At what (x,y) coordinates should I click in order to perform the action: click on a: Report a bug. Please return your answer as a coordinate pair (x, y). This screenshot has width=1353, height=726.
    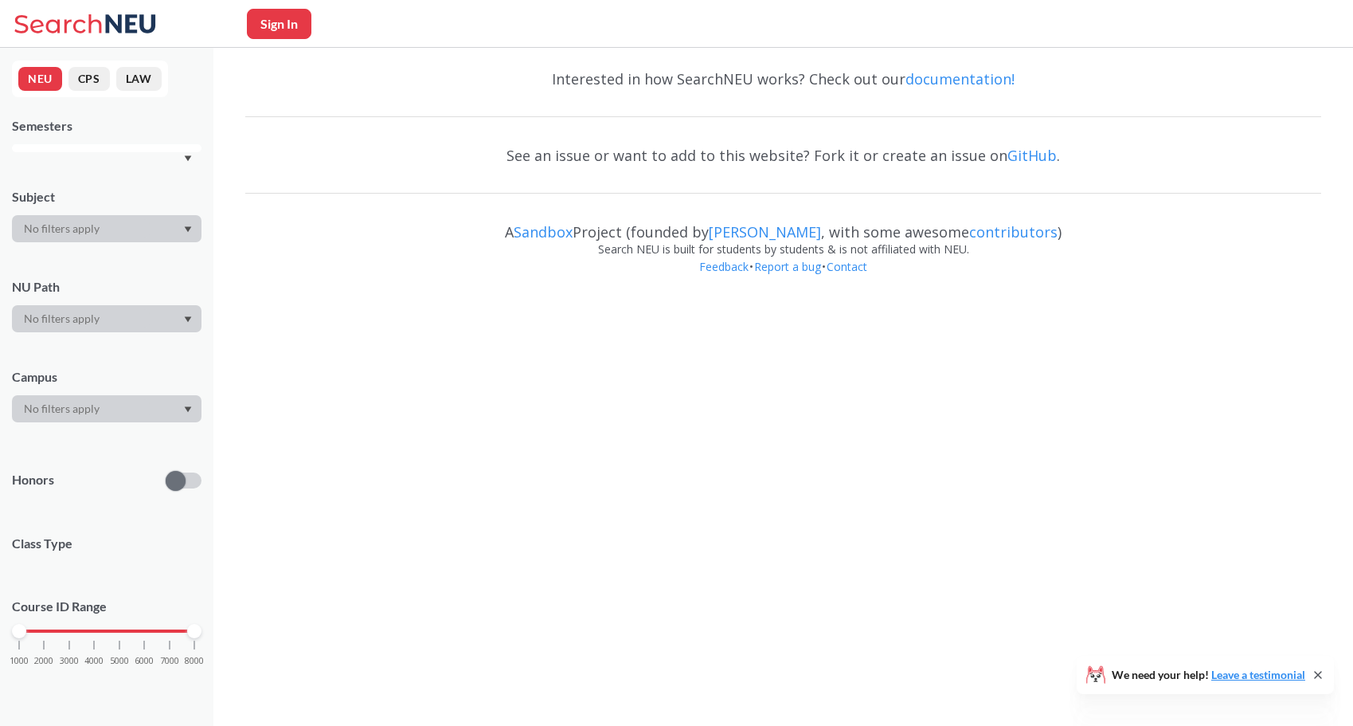
    Looking at the image, I should click on (788, 266).